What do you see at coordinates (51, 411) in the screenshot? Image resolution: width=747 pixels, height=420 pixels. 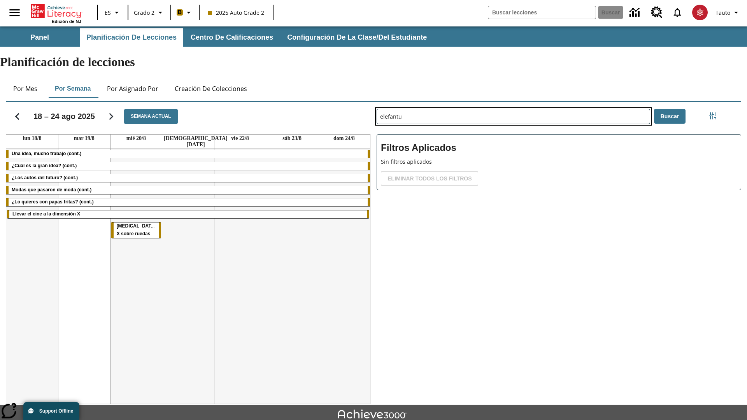 I see `button: Support Offline` at bounding box center [51, 411].